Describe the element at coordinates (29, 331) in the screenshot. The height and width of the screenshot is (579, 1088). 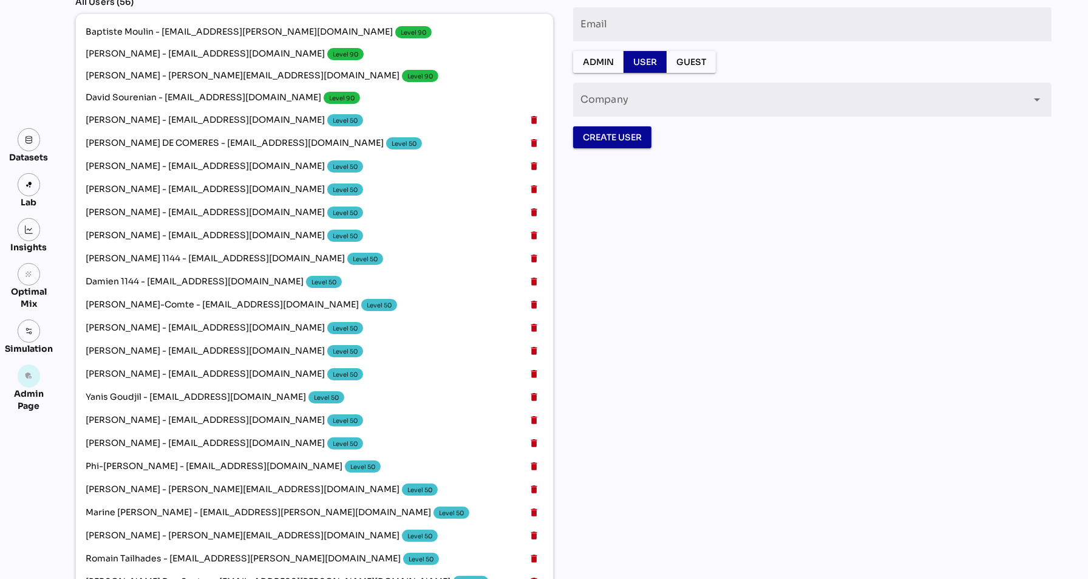
I see `img: settings.svg` at that location.